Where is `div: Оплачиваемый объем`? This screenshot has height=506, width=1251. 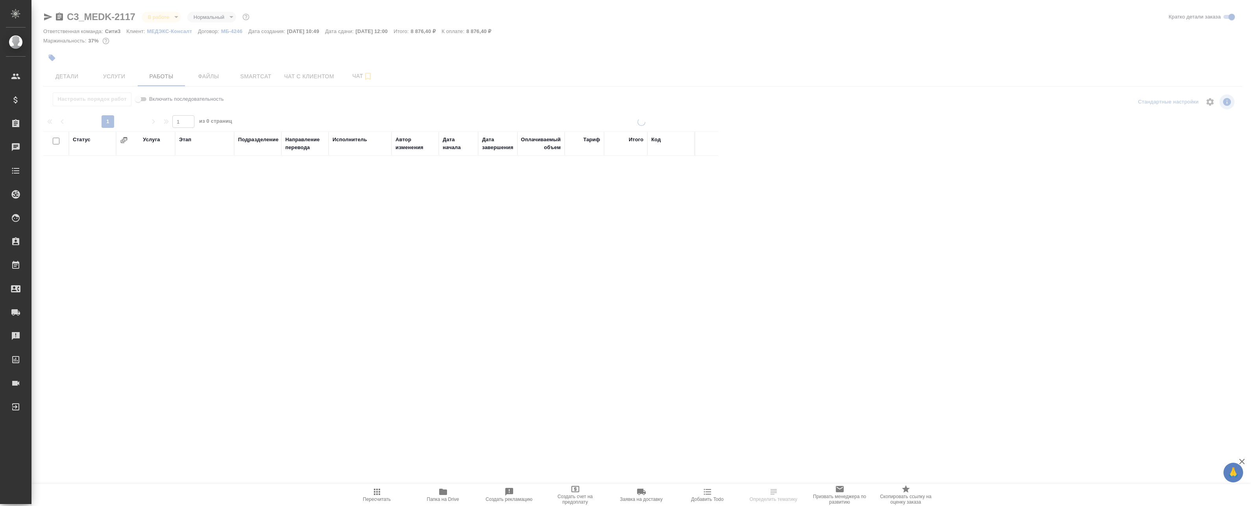 div: Оплачиваемый объем is located at coordinates (541, 144).